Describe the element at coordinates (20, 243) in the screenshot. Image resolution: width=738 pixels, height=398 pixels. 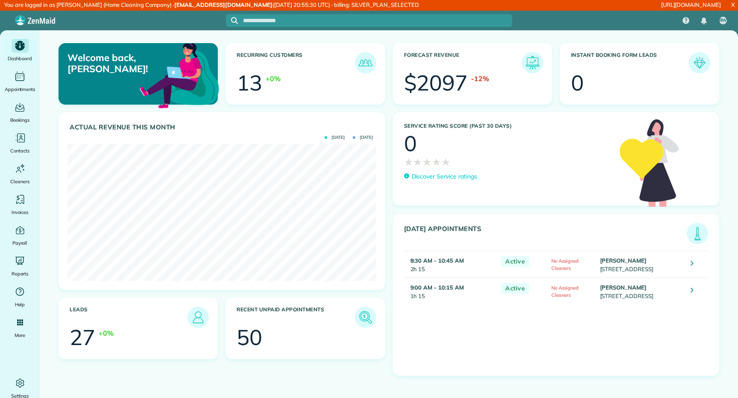
I see `span: Payroll` at that location.